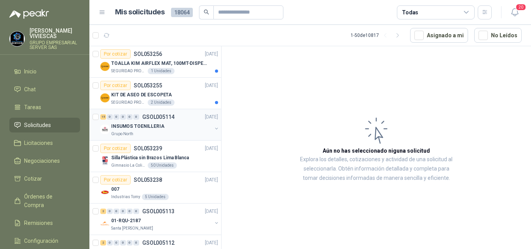  What do you see at coordinates (141, 95) in the screenshot?
I see `p: KIT DE ASEO DE ESCOPETA` at bounding box center [141, 95].